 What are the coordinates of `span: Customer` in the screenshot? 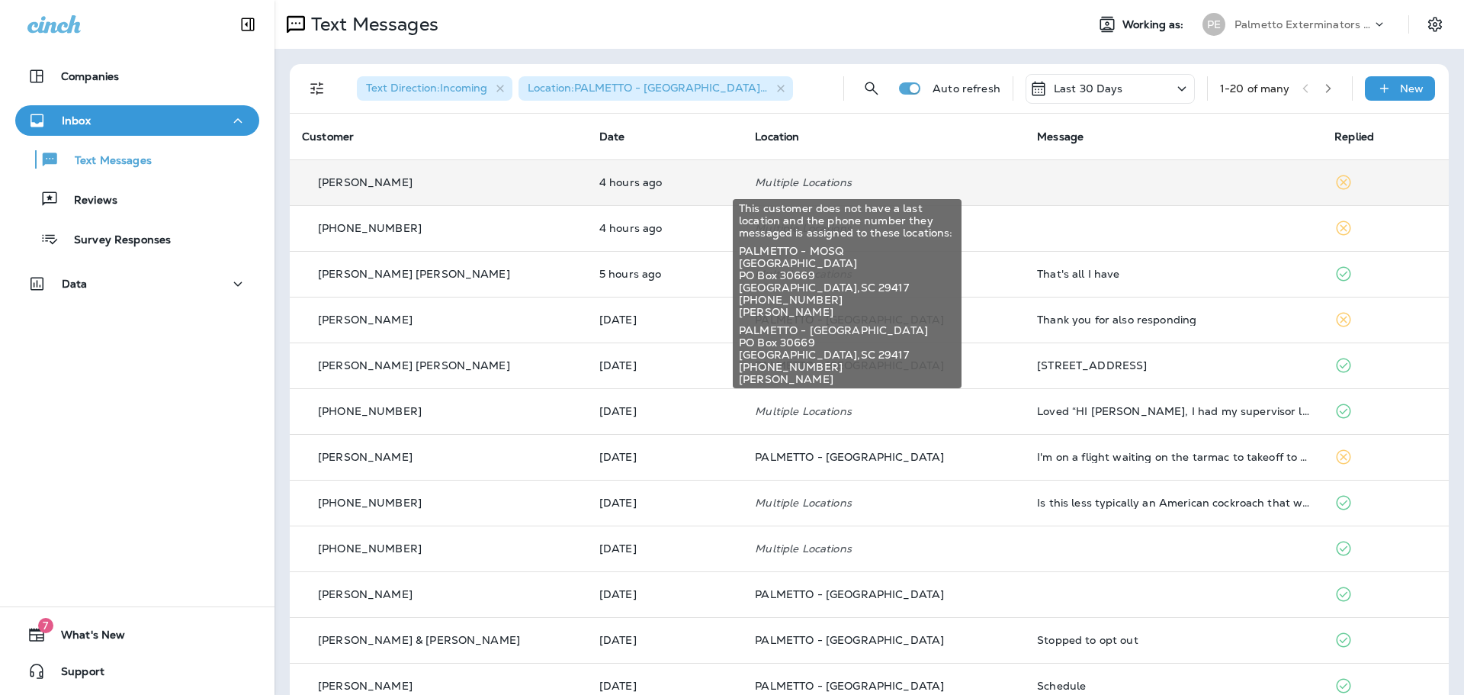 It's located at (328, 137).